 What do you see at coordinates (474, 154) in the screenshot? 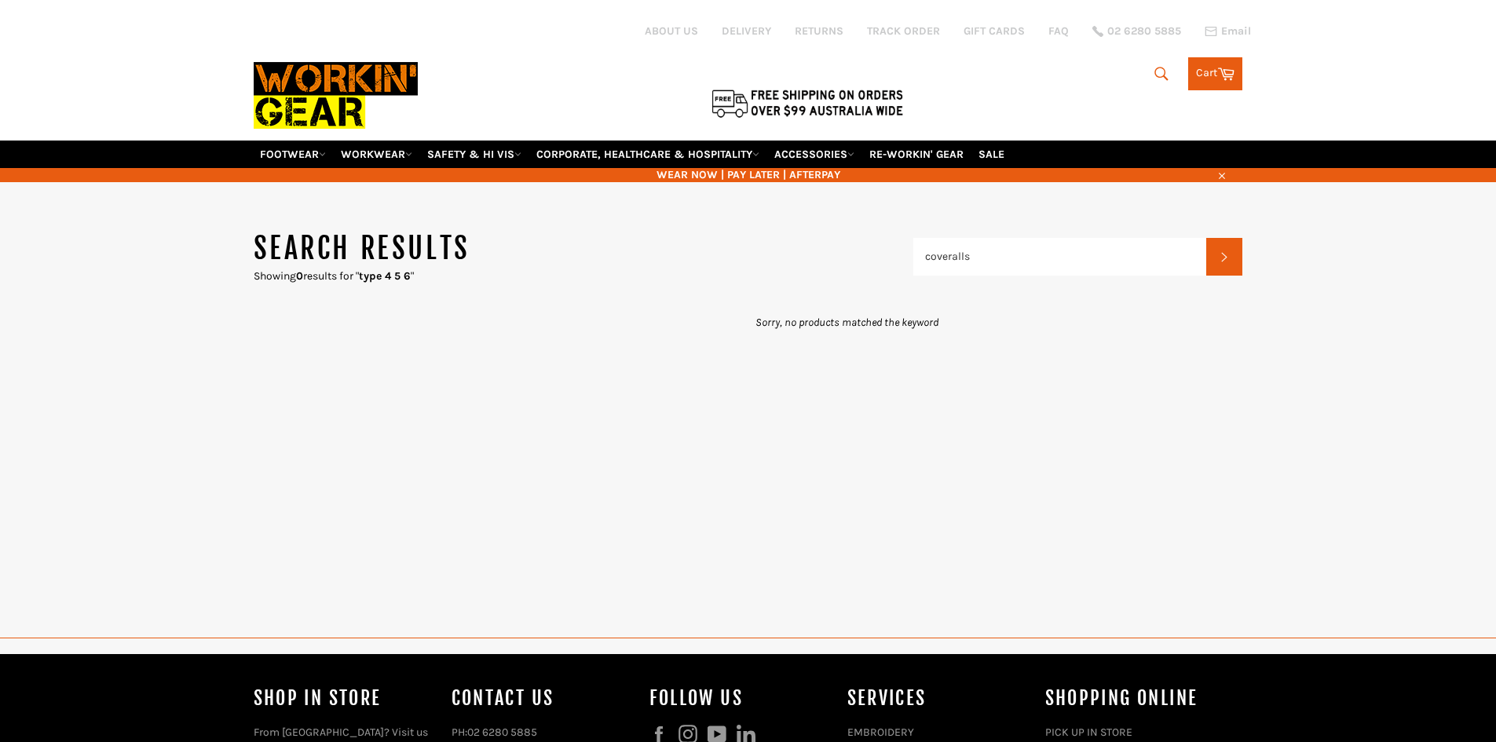
I see `a: SAFETY & HI VIS` at bounding box center [474, 154].